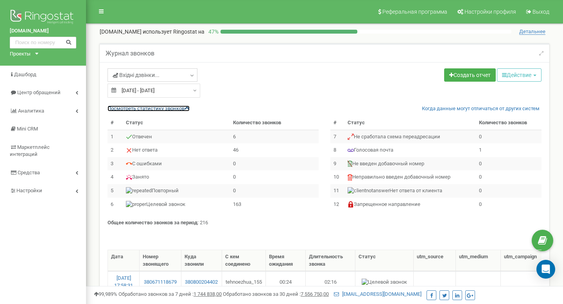  What do you see at coordinates (30, 151) in the screenshot?
I see `span: Маркетплейс интеграций` at bounding box center [30, 151].